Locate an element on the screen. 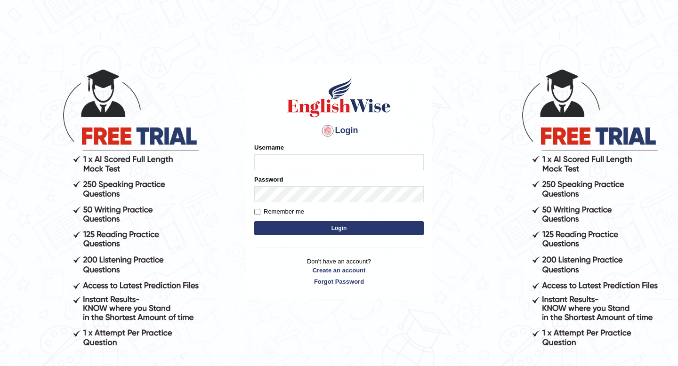  a: Forgot Password is located at coordinates (339, 281).